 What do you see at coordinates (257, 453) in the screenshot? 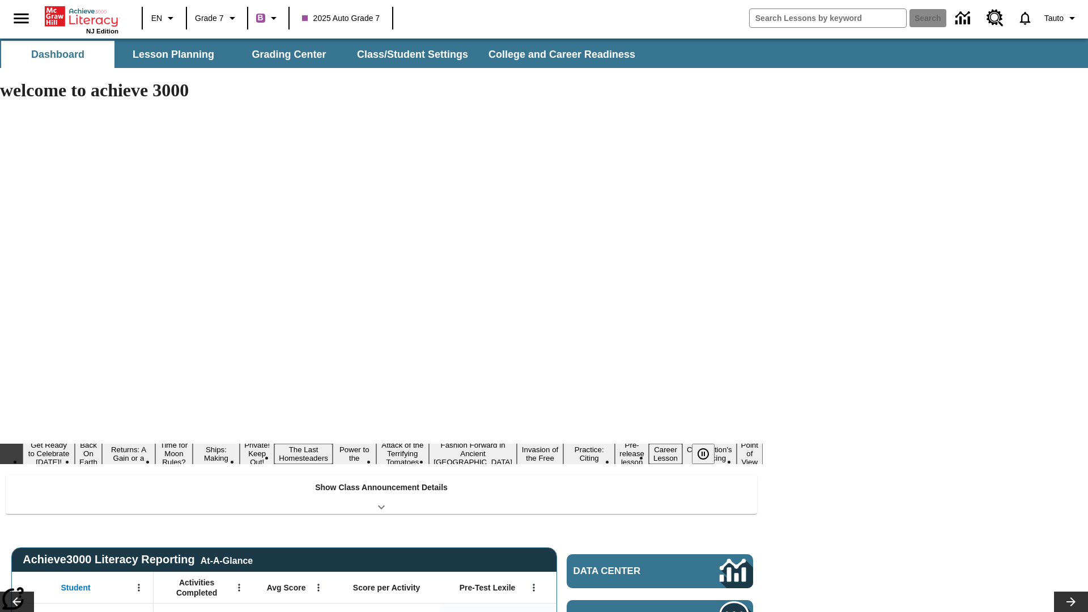
I see `button: Slide 6 Private! Keep Out!` at bounding box center [257, 453].